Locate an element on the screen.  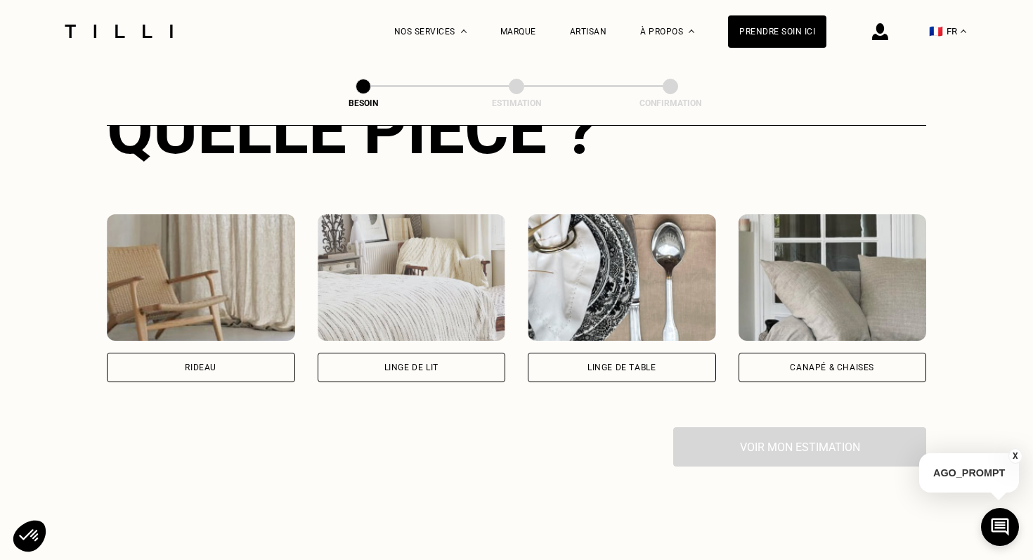
div: Marque is located at coordinates (518, 32).